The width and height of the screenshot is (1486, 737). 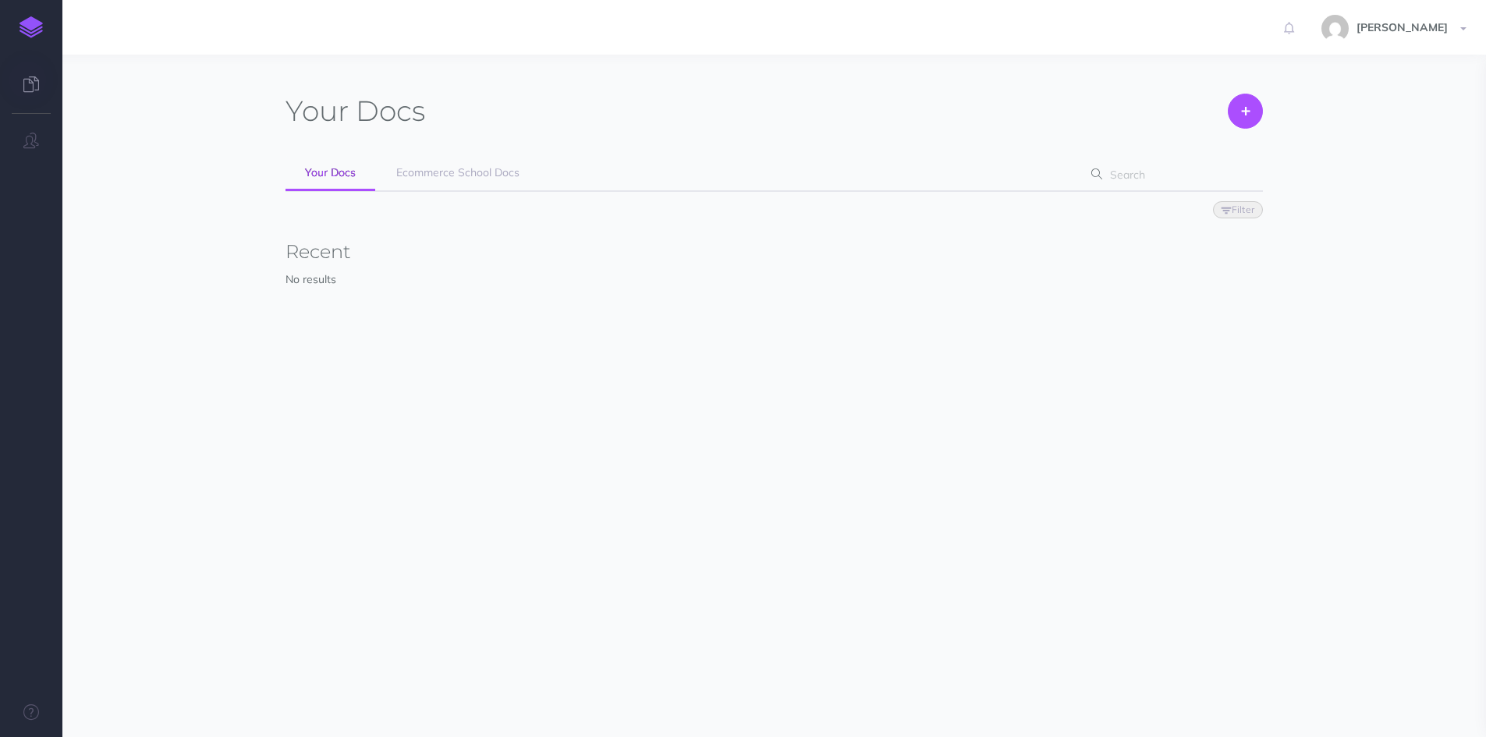 I want to click on img: logo-mark.svg, so click(x=31, y=27).